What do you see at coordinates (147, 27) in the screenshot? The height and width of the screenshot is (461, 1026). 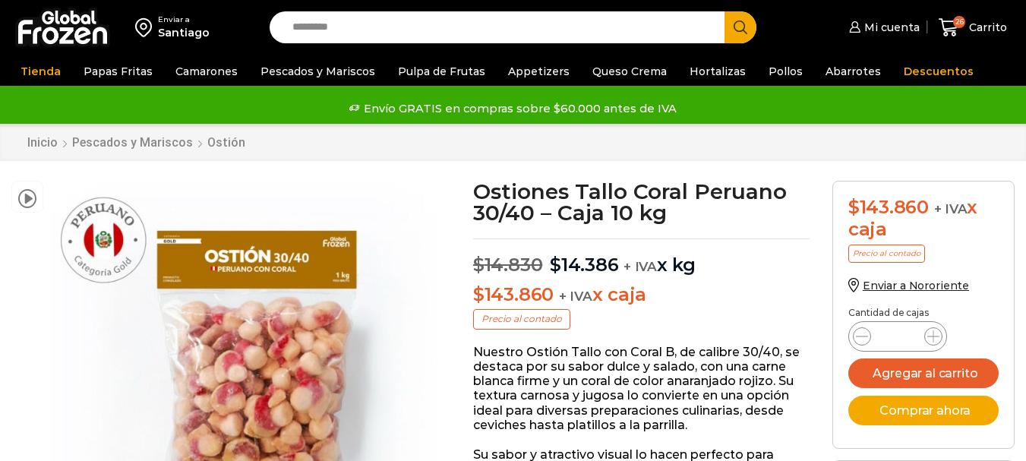 I see `img: address-field-icon.svg` at bounding box center [147, 27].